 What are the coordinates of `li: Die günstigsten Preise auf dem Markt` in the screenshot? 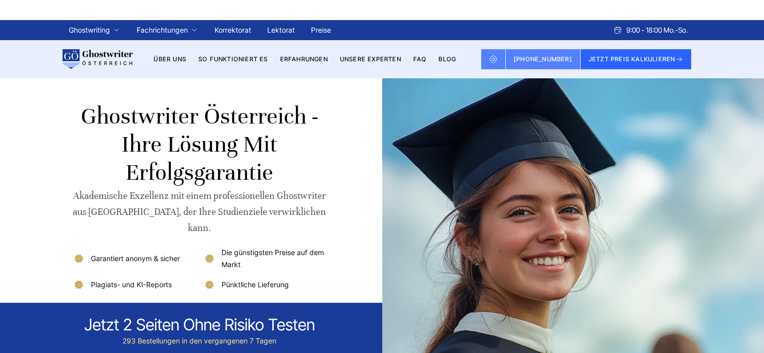 It's located at (265, 259).